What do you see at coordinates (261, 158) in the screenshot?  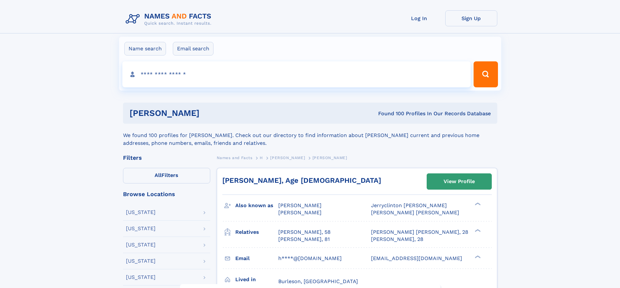 I see `span: H` at bounding box center [261, 158].